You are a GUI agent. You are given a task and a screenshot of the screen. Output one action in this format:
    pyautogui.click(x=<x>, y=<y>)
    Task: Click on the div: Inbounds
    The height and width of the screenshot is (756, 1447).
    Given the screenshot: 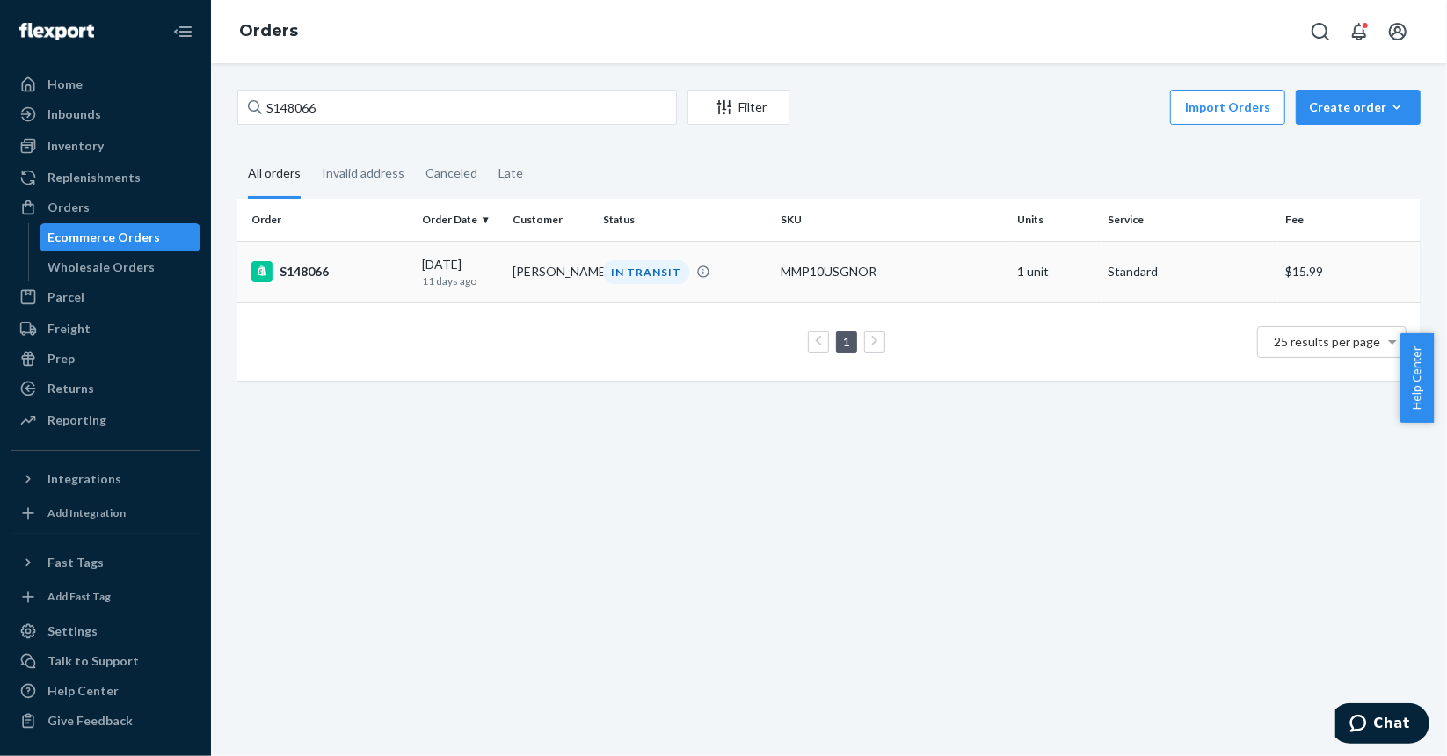 What is the action you would take?
    pyautogui.click(x=74, y=114)
    